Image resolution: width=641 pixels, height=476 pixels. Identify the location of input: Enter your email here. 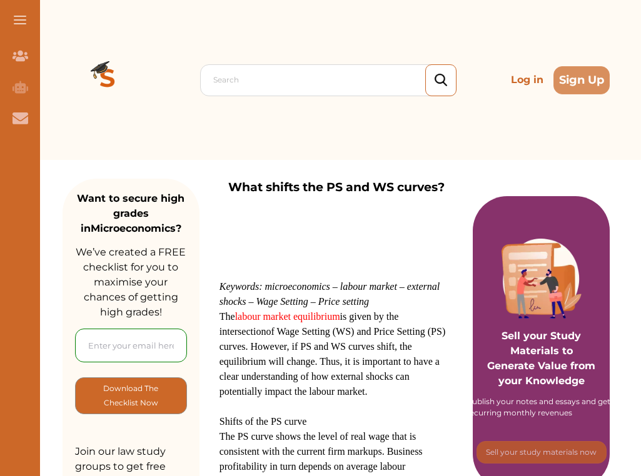
(131, 346).